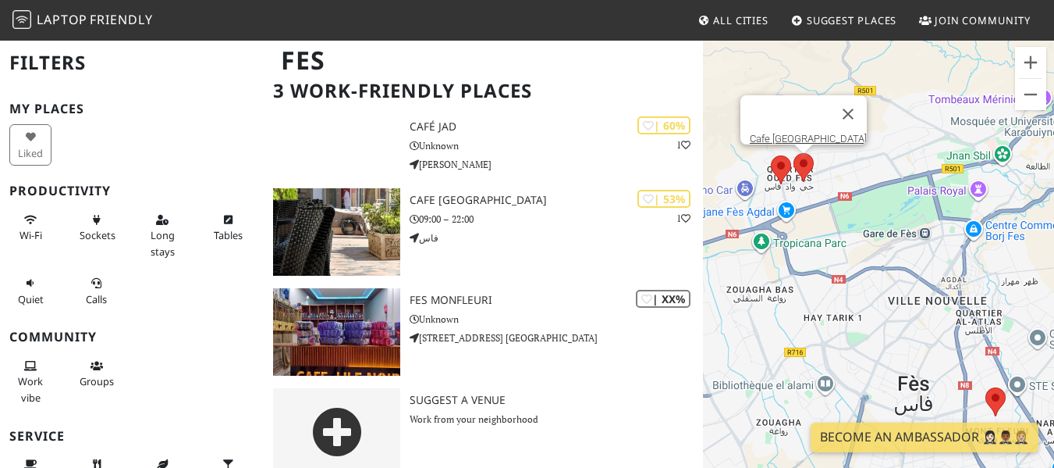 This screenshot has height=468, width=1054. Describe the element at coordinates (96, 373) in the screenshot. I see `button: Groups` at that location.